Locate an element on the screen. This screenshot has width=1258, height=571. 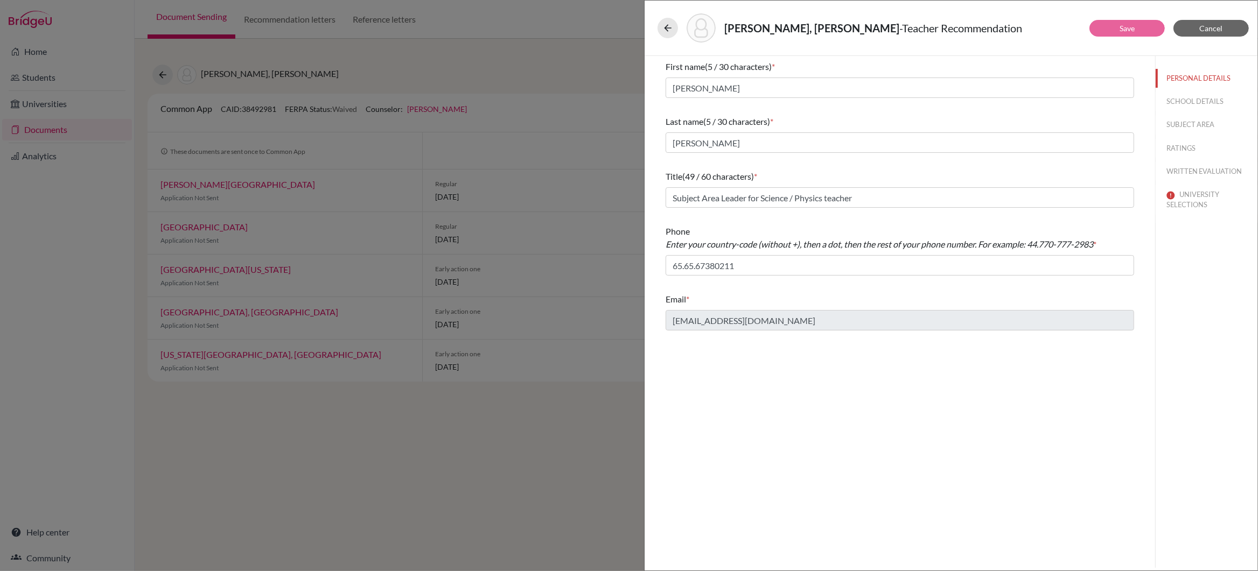
button: PERSONAL DETAILS is located at coordinates (1206, 78).